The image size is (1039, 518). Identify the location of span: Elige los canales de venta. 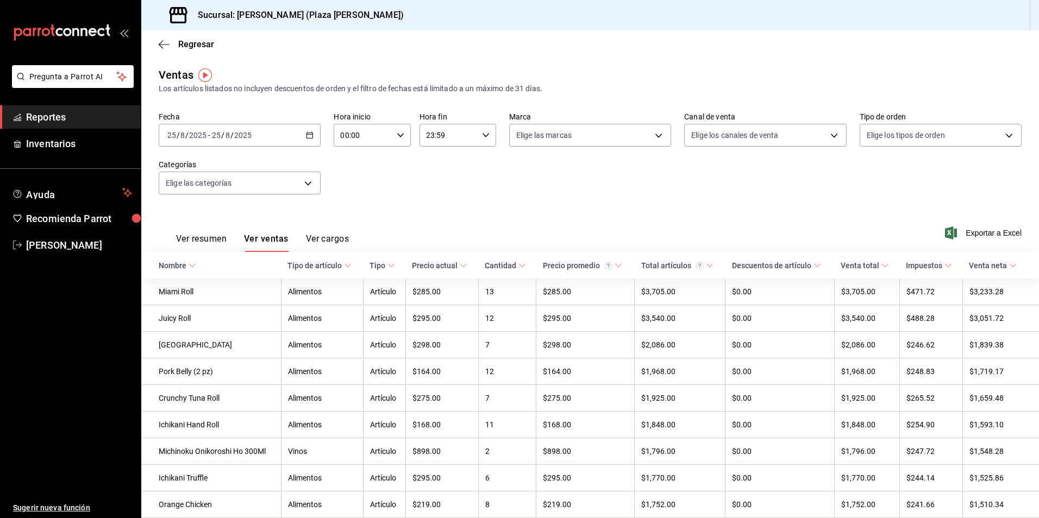
(735, 135).